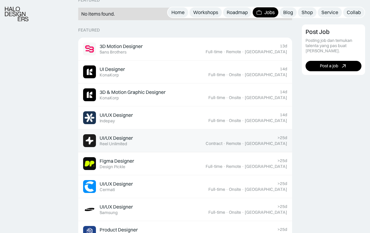  I want to click on div: Contract, so click(214, 143).